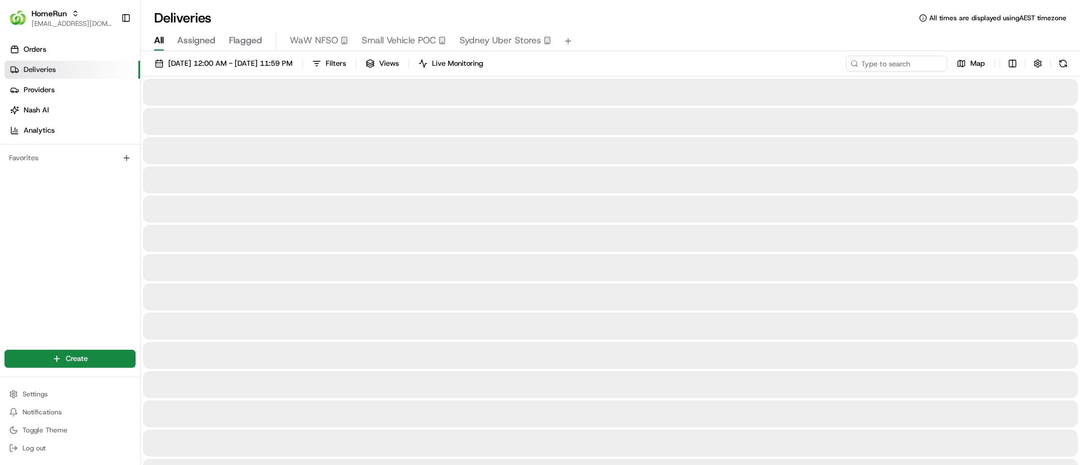  What do you see at coordinates (18, 18) in the screenshot?
I see `img: HomeRun` at bounding box center [18, 18].